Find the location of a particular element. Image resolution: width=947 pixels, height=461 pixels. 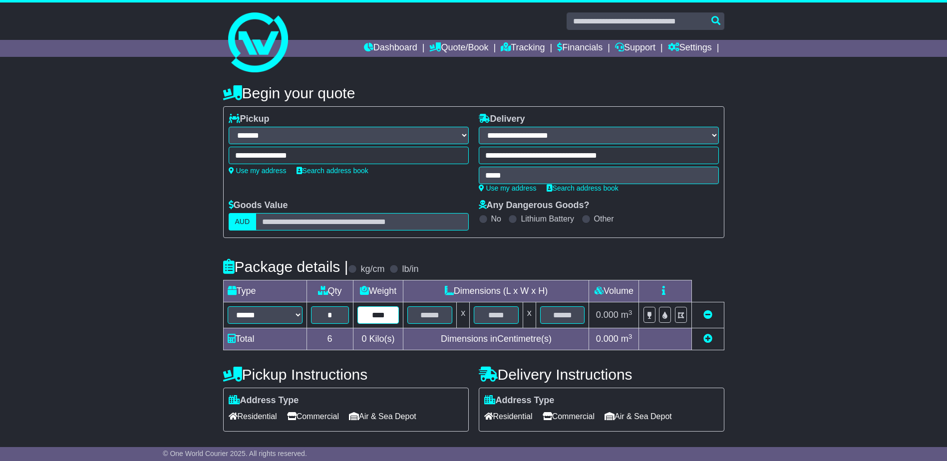

td: Kilo(s) is located at coordinates (378, 339).